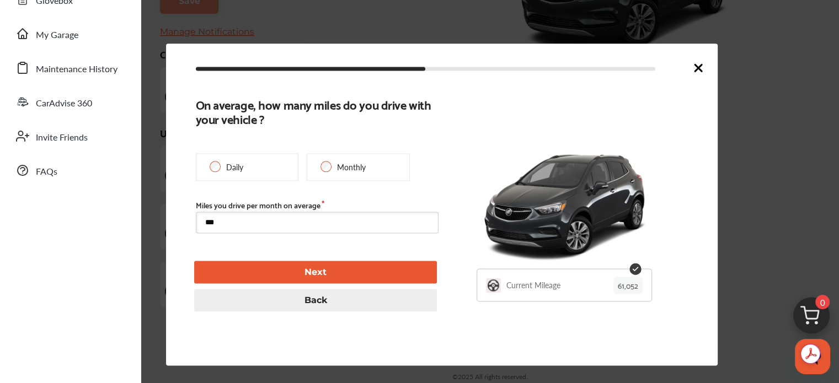 The image size is (839, 383). Describe the element at coordinates (351, 167) in the screenshot. I see `p: Monthly` at that location.